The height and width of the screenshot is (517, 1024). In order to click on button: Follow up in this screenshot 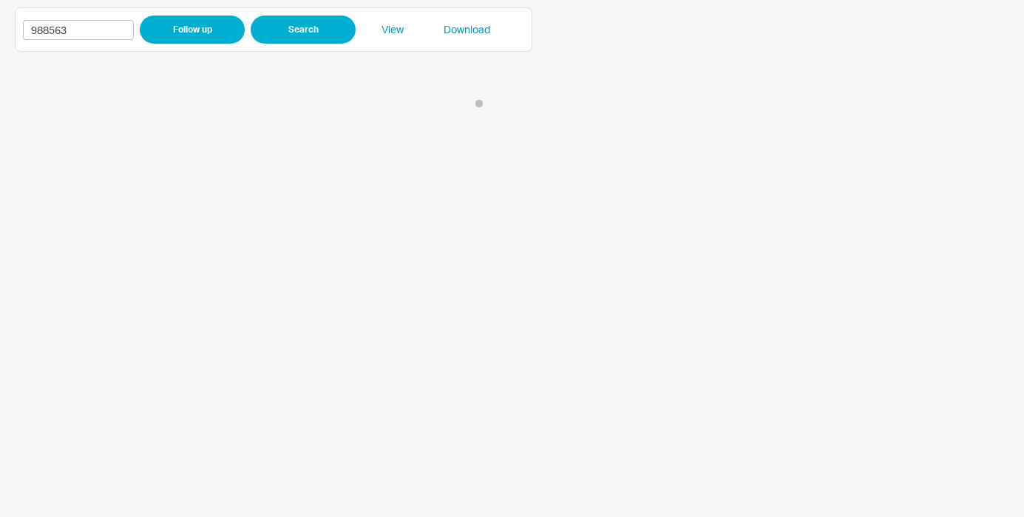, I will do `click(192, 30)`.